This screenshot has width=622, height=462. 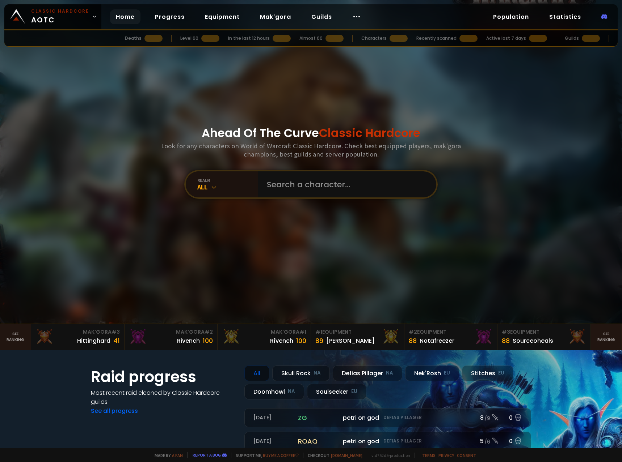 I want to click on span: Made by, so click(x=166, y=456).